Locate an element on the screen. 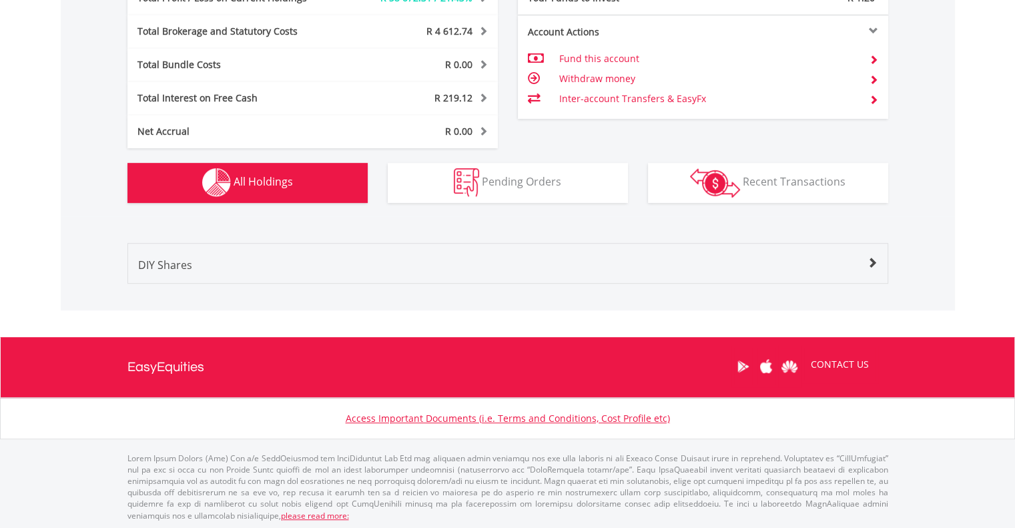 This screenshot has height=528, width=1015. button: Recent Transactions is located at coordinates (768, 183).